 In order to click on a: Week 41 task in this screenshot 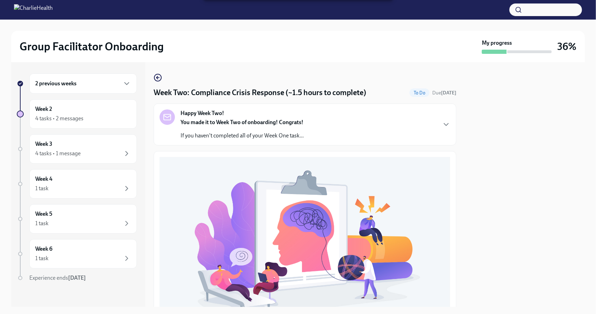, I will do `click(77, 184)`.